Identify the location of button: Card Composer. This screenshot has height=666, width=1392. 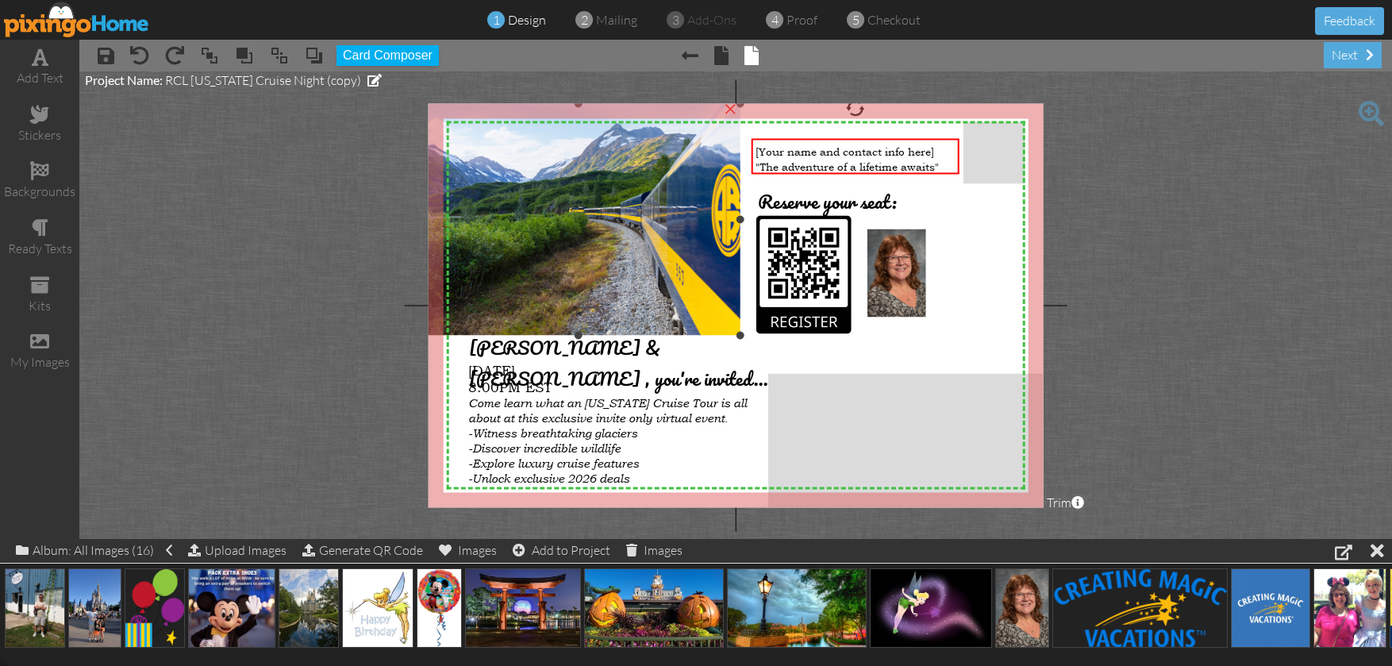
(387, 56).